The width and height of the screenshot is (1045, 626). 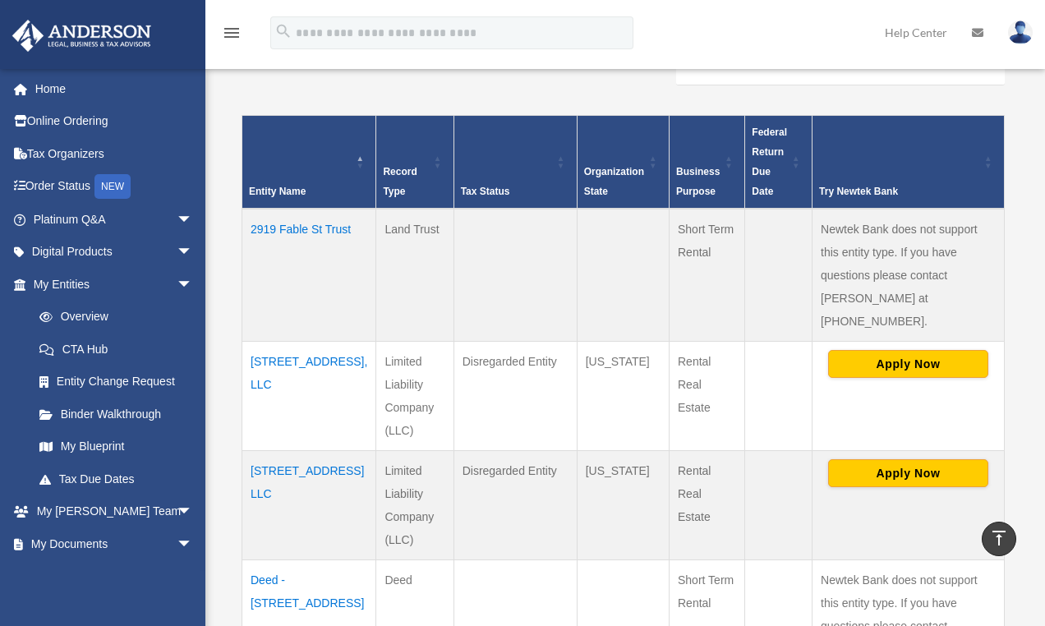 I want to click on th: Entity Name: Activate to invert sorting, so click(x=309, y=162).